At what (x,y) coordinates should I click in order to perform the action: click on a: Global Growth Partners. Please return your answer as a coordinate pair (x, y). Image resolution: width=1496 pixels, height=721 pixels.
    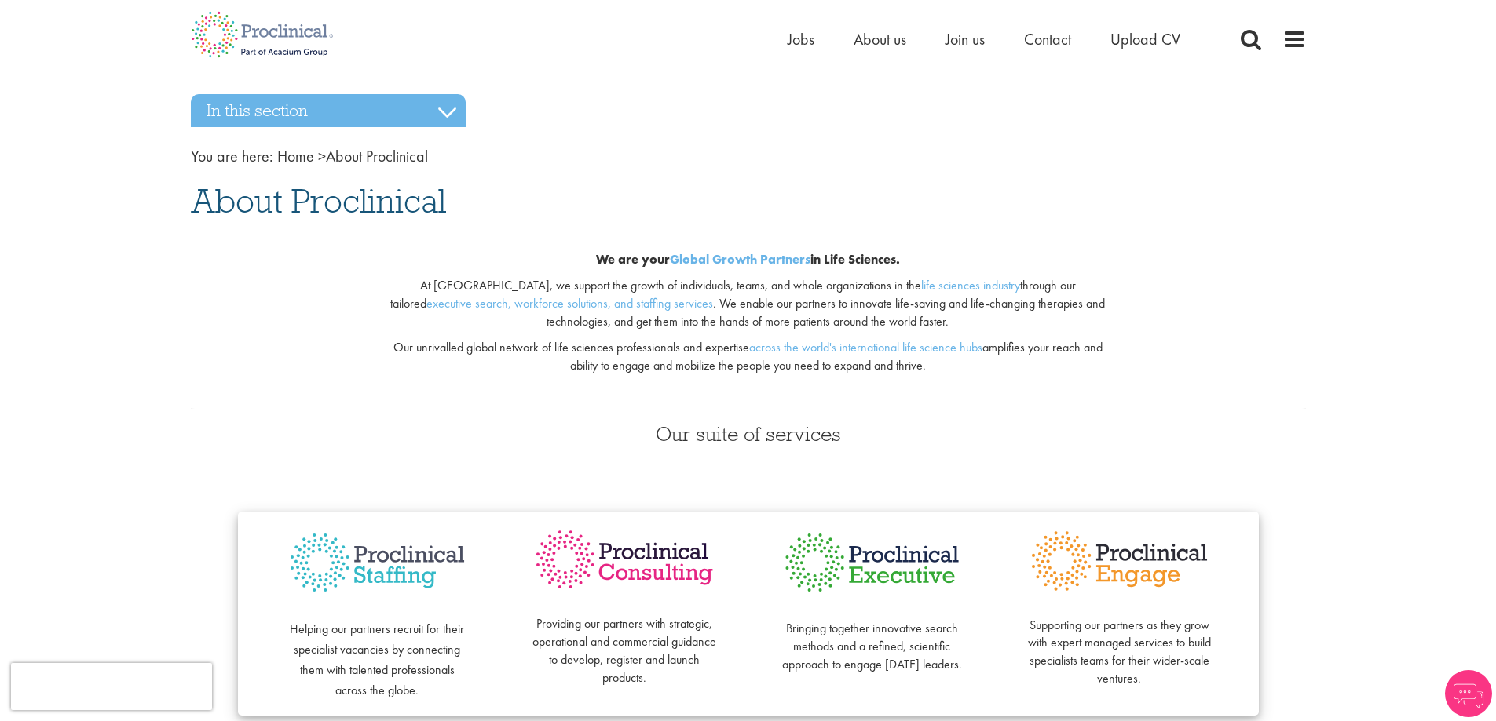
    Looking at the image, I should click on (740, 259).